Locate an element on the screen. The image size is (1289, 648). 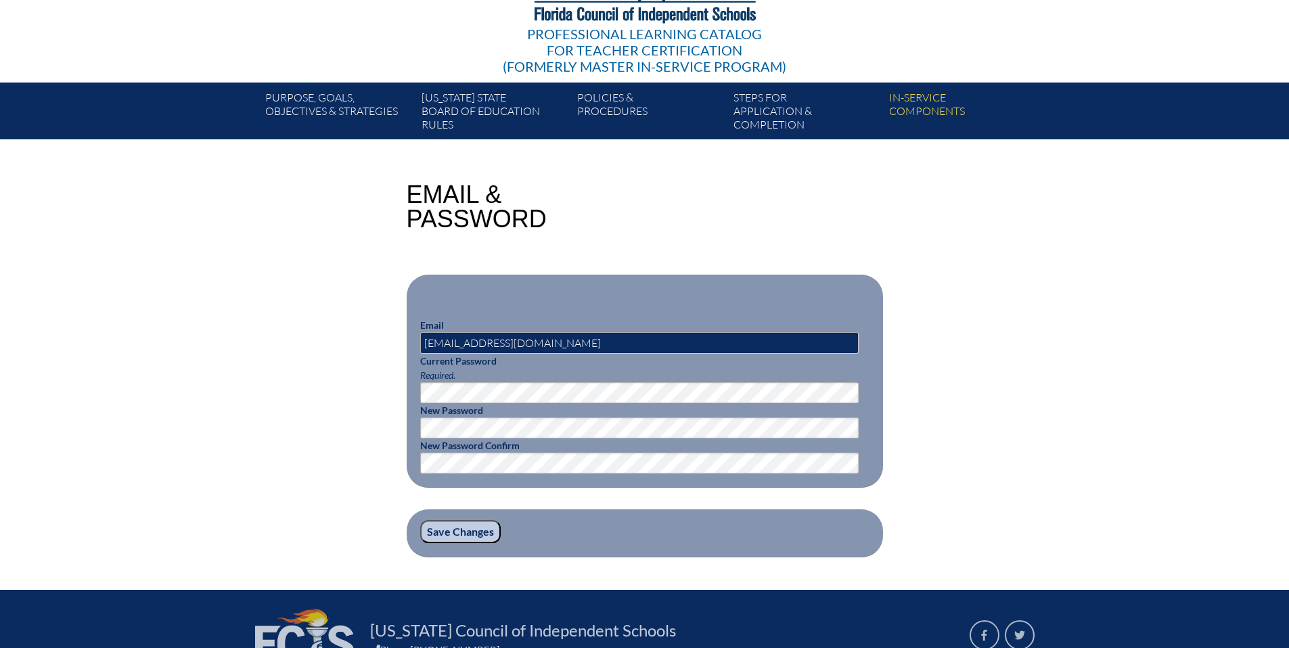
div: Professional Learning Catalog (formerly Master In-service Program) is located at coordinates (644, 50).